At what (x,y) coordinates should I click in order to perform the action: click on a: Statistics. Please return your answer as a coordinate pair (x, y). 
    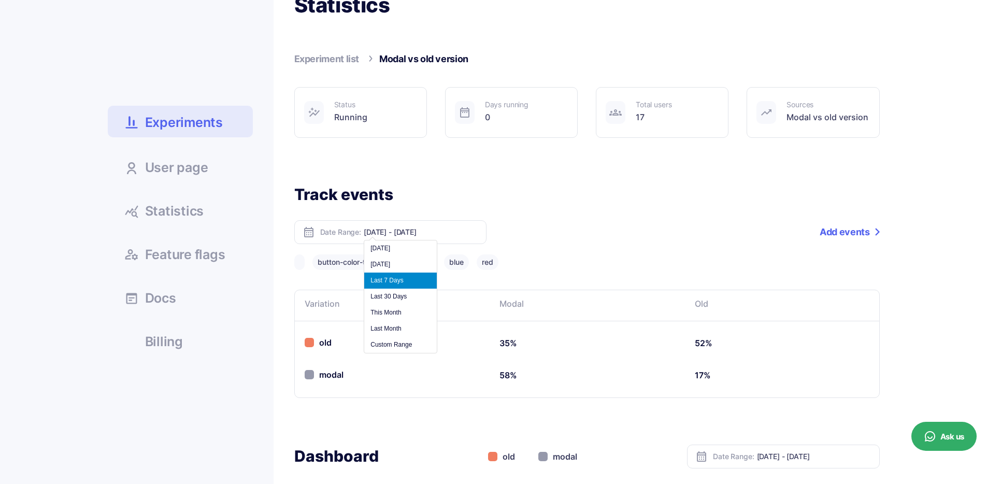
    Looking at the image, I should click on (180, 210).